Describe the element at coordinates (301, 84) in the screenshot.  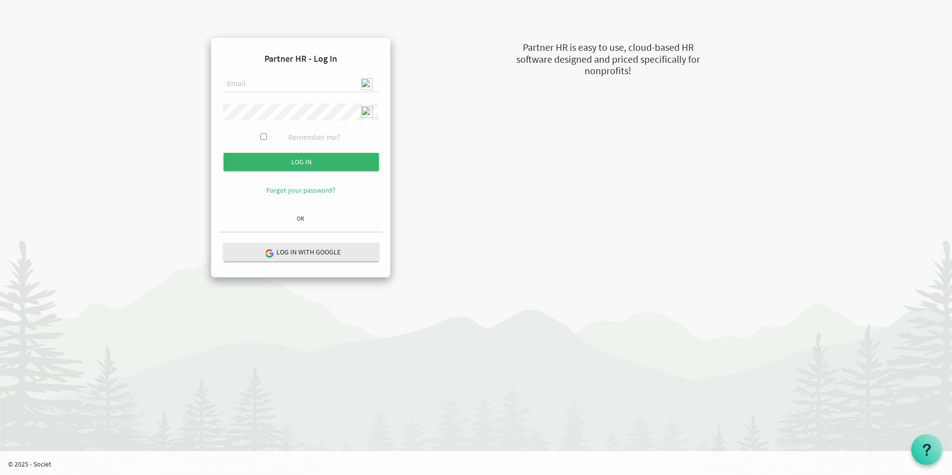
I see `input: Email` at that location.